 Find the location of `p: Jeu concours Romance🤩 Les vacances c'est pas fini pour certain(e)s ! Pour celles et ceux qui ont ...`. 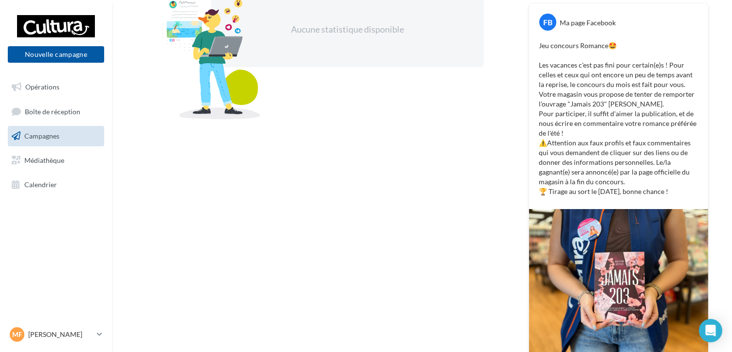

p: Jeu concours Romance🤩 Les vacances c'est pas fini pour certain(e)s ! Pour celles et ceux qui ont ... is located at coordinates (618, 119).